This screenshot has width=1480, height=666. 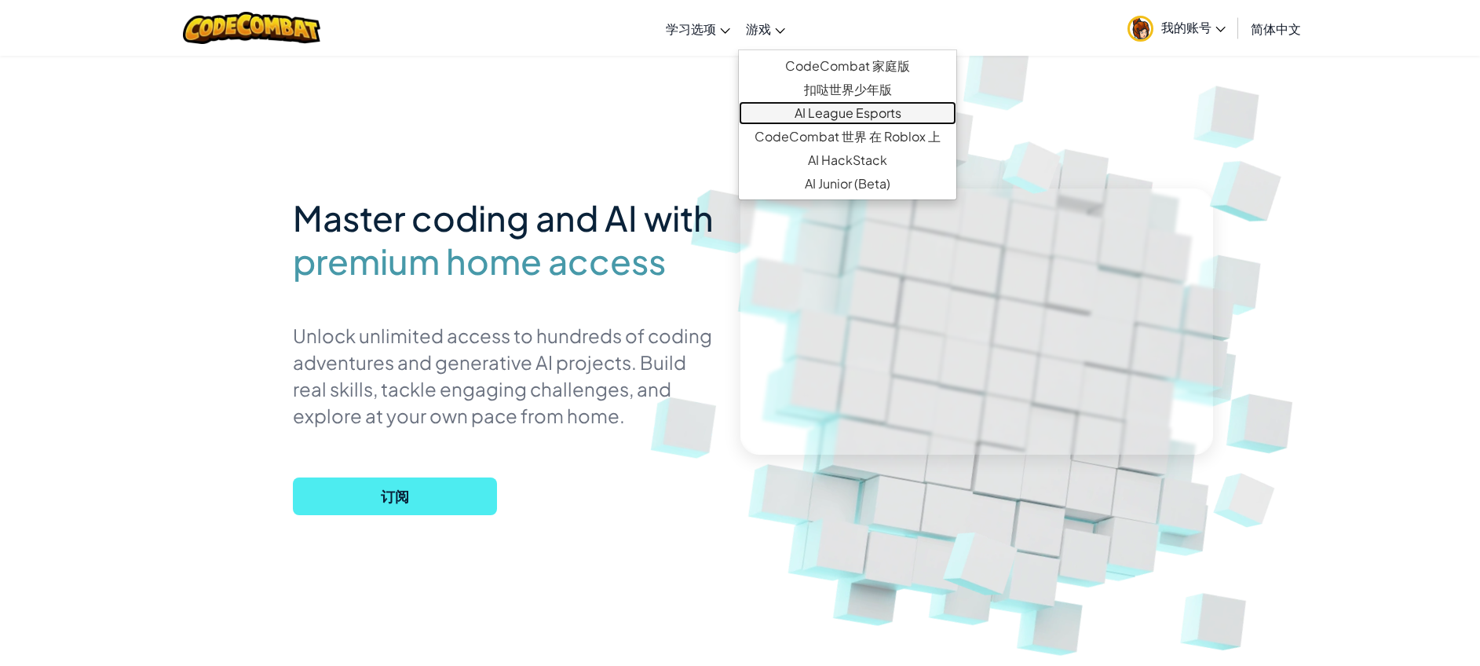 I want to click on a: AI Junior (Beta), so click(x=847, y=184).